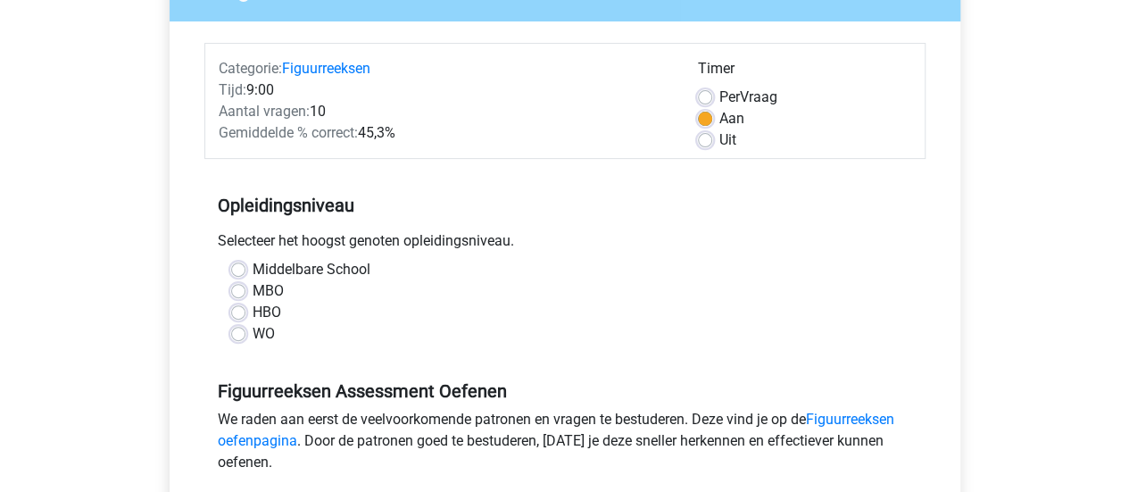  Describe the element at coordinates (264, 111) in the screenshot. I see `span: Aantal vragen:` at that location.